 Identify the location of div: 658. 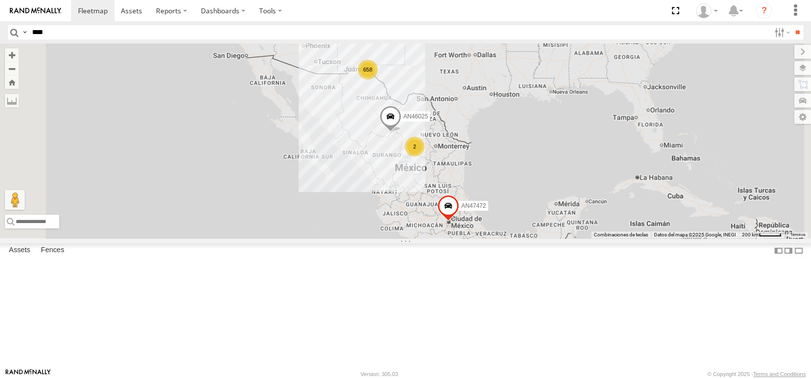
(368, 70).